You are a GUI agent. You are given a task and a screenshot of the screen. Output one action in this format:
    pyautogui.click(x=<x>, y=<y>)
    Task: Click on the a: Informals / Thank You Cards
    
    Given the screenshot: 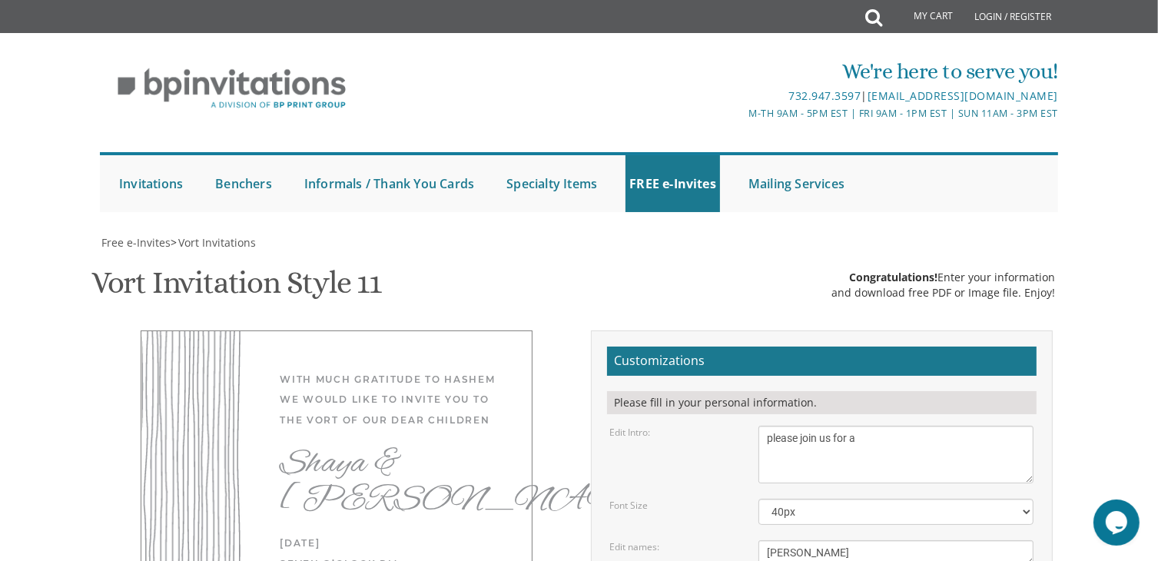 What is the action you would take?
    pyautogui.click(x=389, y=184)
    